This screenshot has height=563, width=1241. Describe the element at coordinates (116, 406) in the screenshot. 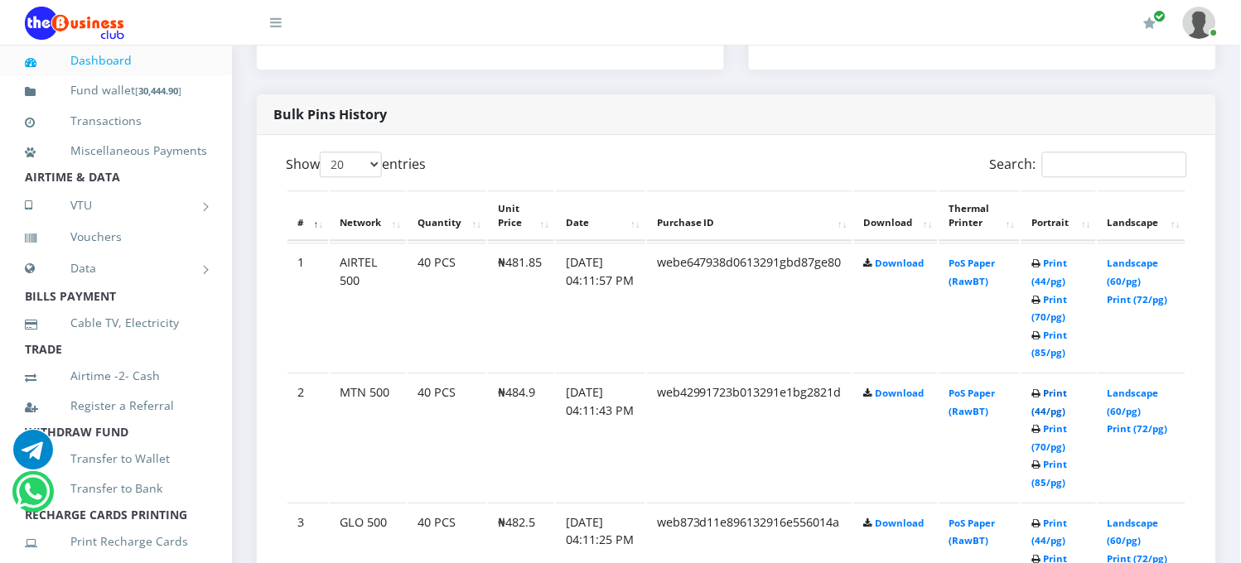

I see `a: Register a Referral` at that location.